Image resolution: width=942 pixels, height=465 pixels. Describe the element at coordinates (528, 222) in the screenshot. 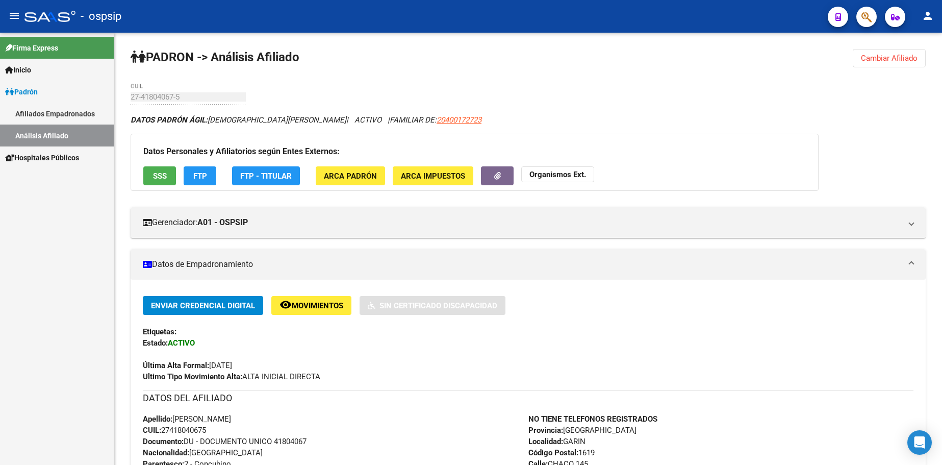

I see `mat-expansion-panel-header: Gerenciador:A01 - OSPSIP` at that location.